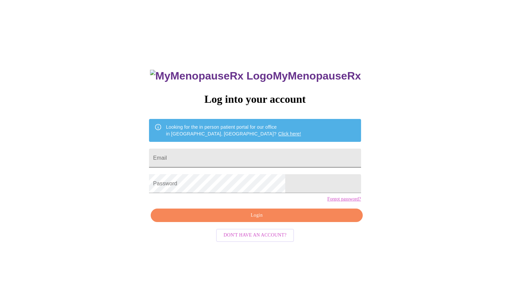  I want to click on span: Login, so click(256, 215).